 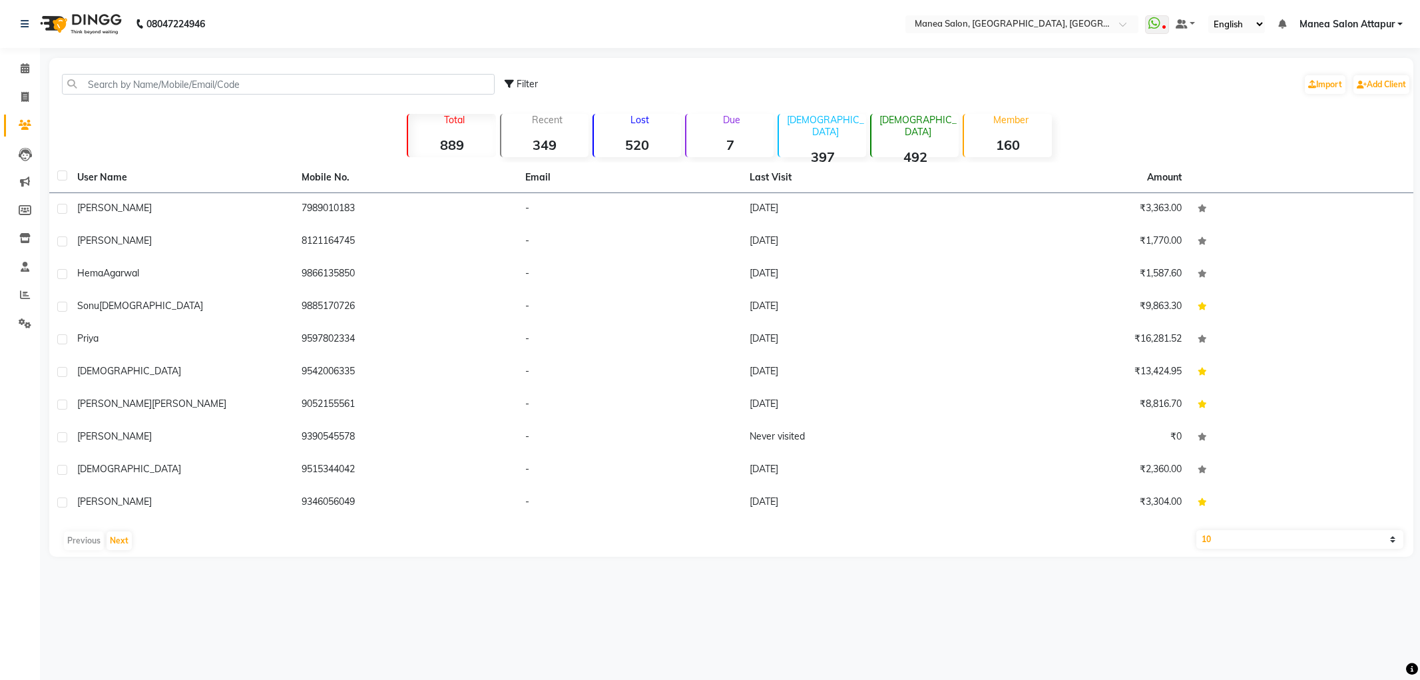 I want to click on td: 8121164745, so click(x=405, y=242).